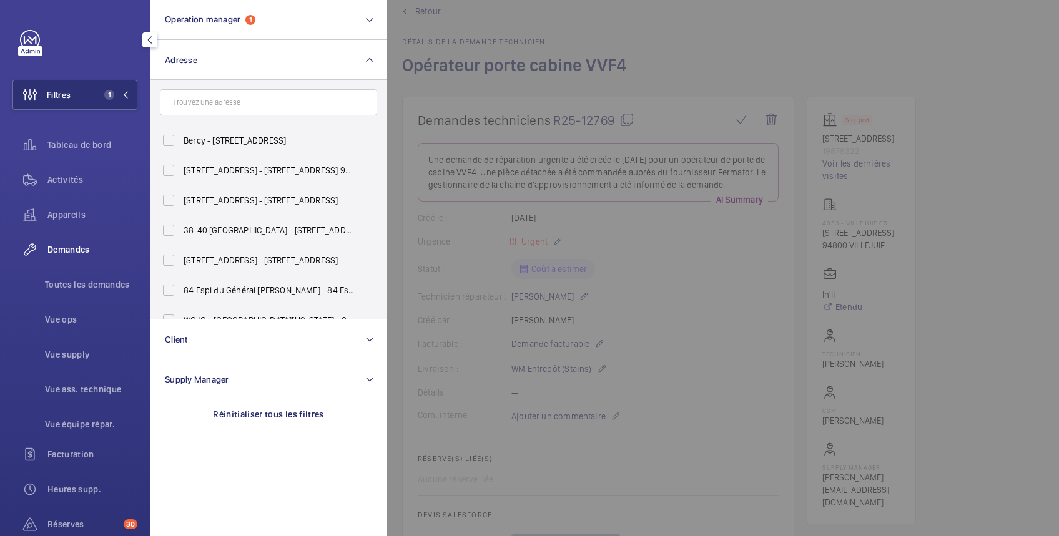 Image resolution: width=1059 pixels, height=536 pixels. I want to click on span: Heures supp., so click(92, 490).